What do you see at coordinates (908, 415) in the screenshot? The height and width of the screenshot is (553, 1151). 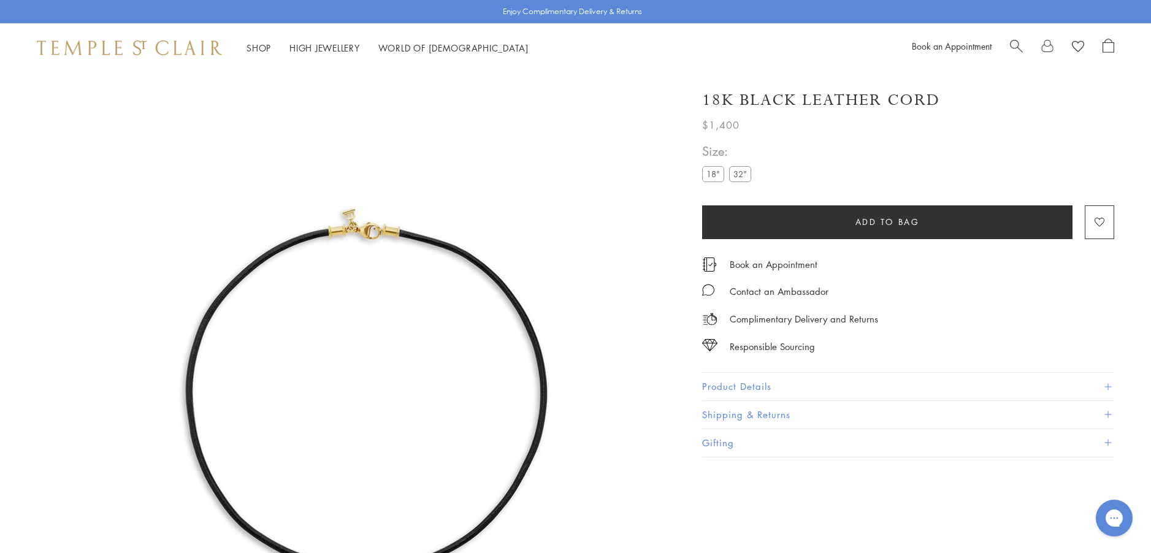 I see `button: Shipping & Returns` at bounding box center [908, 415].